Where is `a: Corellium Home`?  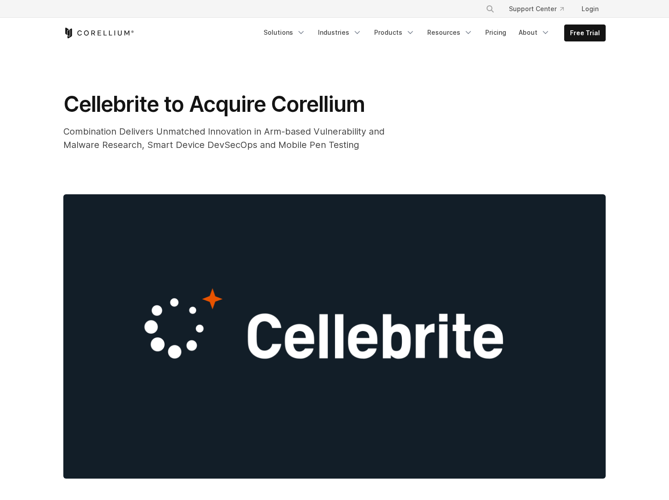
a: Corellium Home is located at coordinates (99, 33).